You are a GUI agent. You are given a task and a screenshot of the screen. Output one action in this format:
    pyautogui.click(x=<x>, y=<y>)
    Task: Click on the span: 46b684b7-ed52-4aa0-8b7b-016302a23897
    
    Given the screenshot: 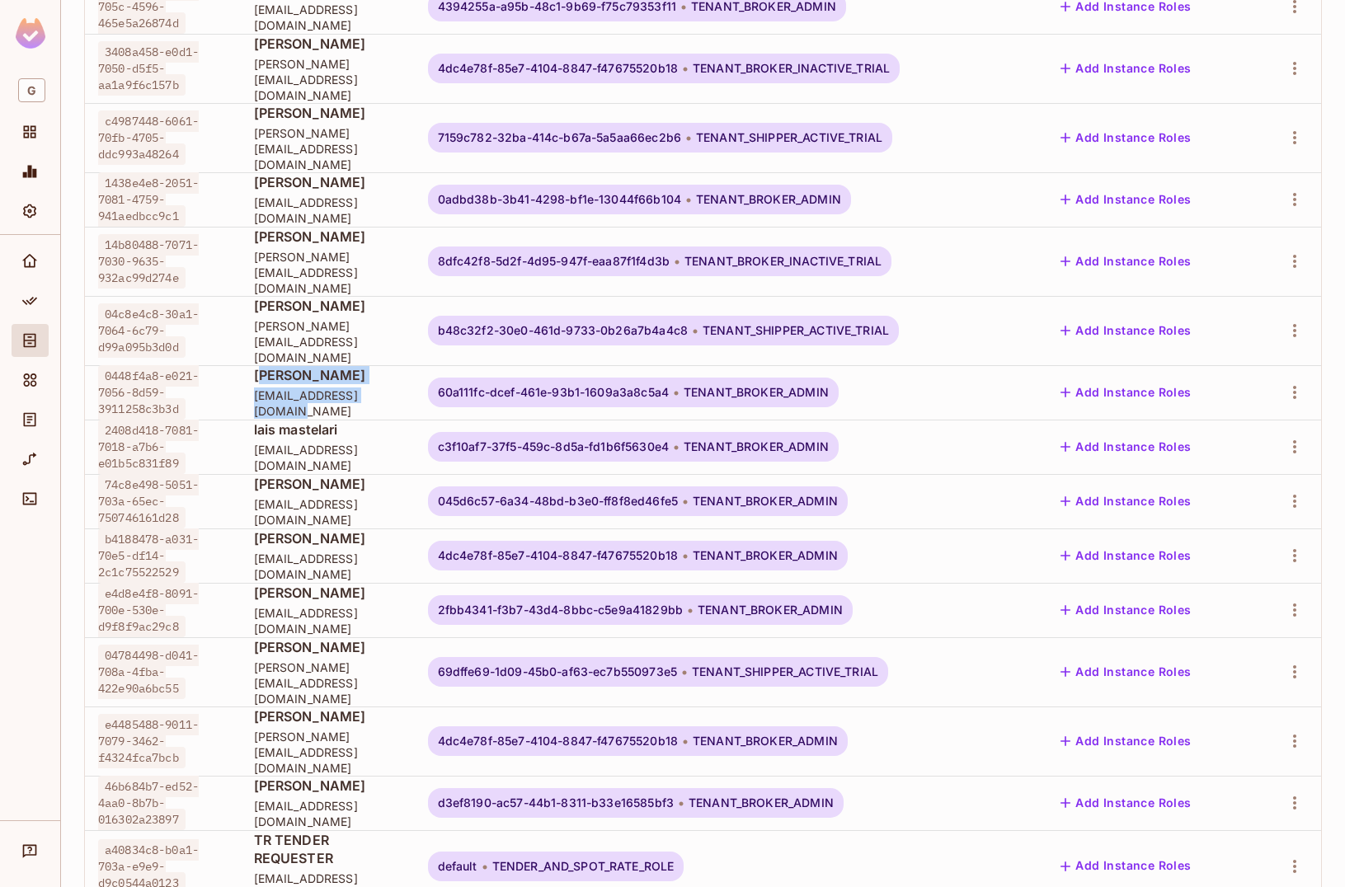 What is the action you would take?
    pyautogui.click(x=148, y=803)
    